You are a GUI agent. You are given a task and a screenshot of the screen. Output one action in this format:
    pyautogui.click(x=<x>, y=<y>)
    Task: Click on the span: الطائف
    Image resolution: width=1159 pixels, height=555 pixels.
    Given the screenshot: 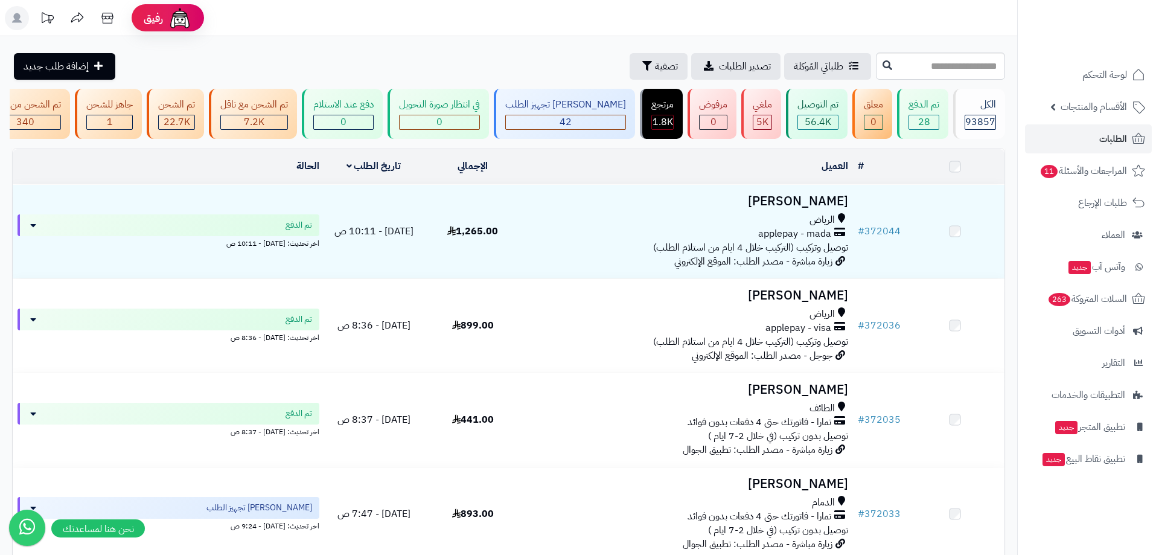 What is the action you would take?
    pyautogui.click(x=822, y=408)
    